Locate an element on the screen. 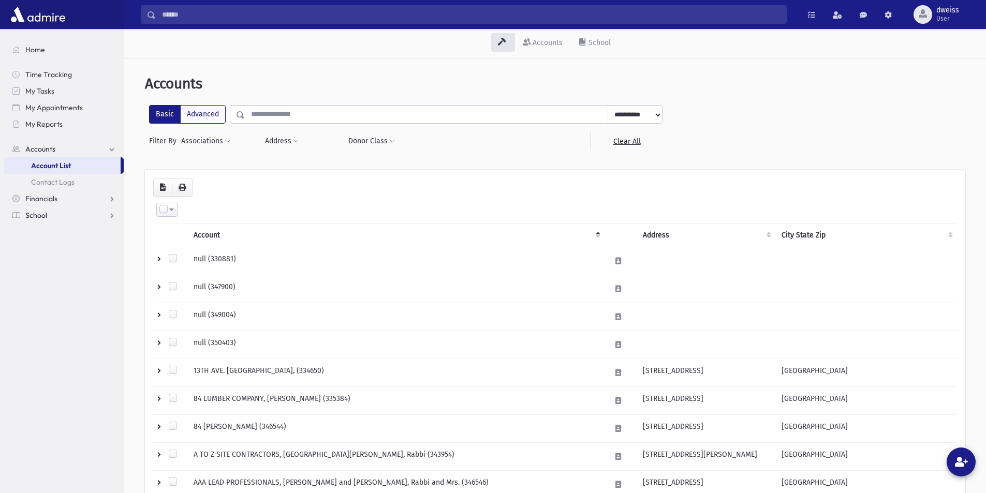 This screenshot has width=986, height=493. span: School is located at coordinates (36, 215).